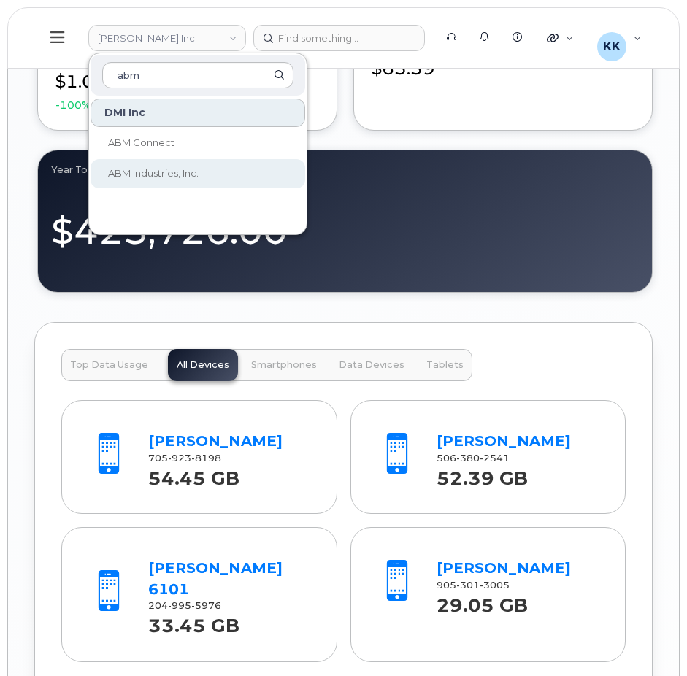  I want to click on strong: 33.45 GB, so click(193, 621).